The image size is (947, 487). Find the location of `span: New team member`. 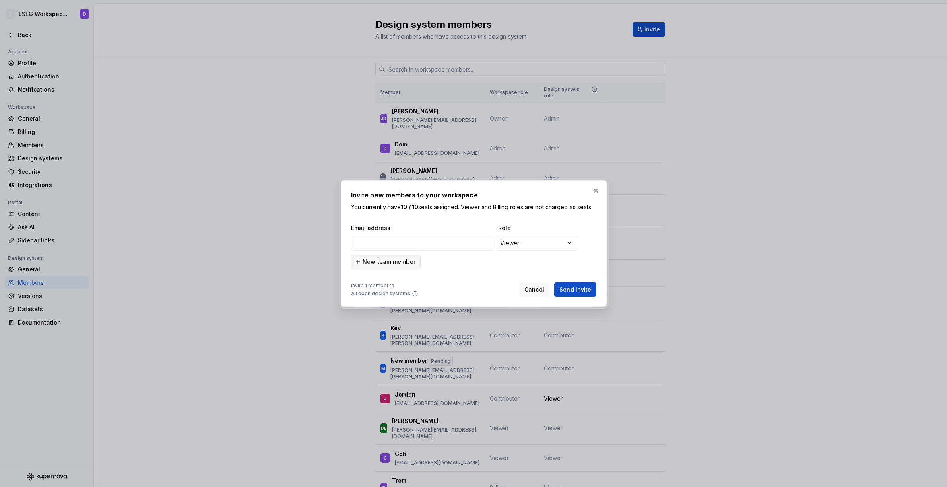

span: New team member is located at coordinates (389, 262).